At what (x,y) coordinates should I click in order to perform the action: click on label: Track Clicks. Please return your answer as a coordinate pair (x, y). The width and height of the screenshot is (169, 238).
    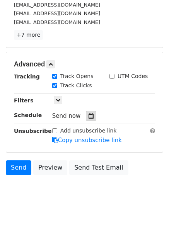
    Looking at the image, I should click on (76, 85).